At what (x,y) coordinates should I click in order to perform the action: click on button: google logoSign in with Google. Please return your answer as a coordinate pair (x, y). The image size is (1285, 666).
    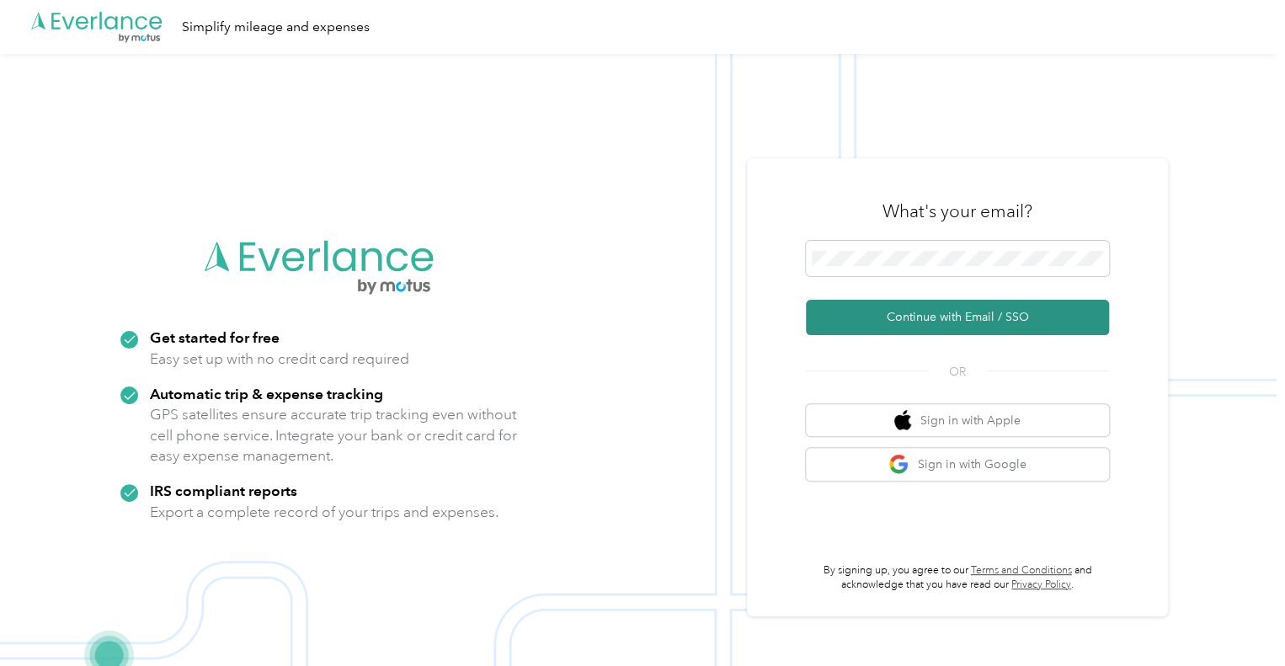
    Looking at the image, I should click on (957, 464).